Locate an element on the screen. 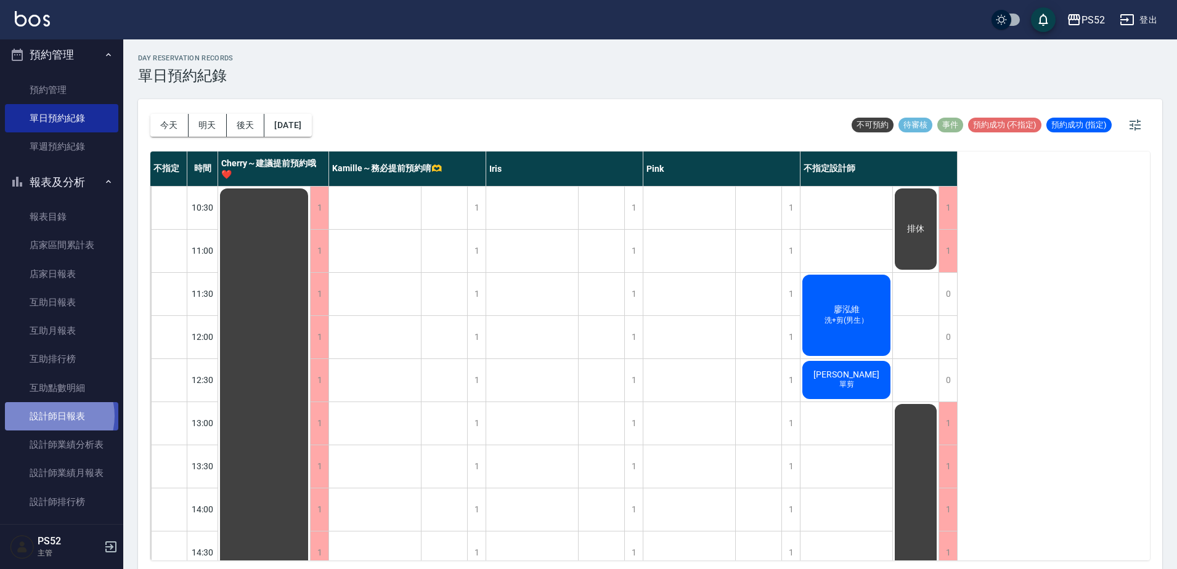  span: 待審核 is located at coordinates (915, 125).